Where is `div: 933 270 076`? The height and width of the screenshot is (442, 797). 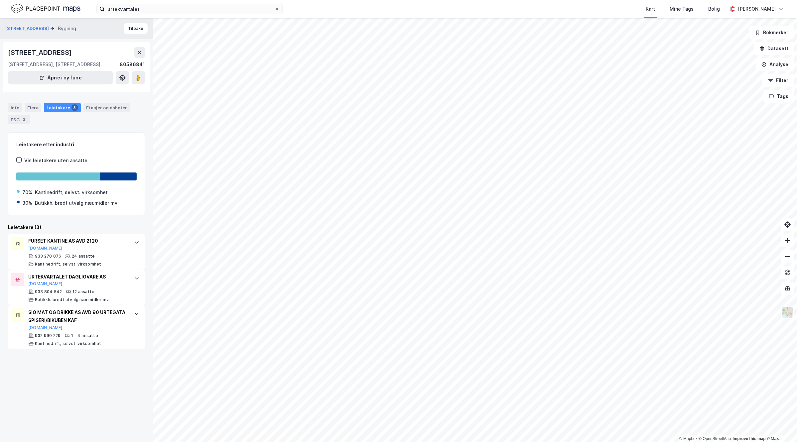
div: 933 270 076 is located at coordinates (48, 256).